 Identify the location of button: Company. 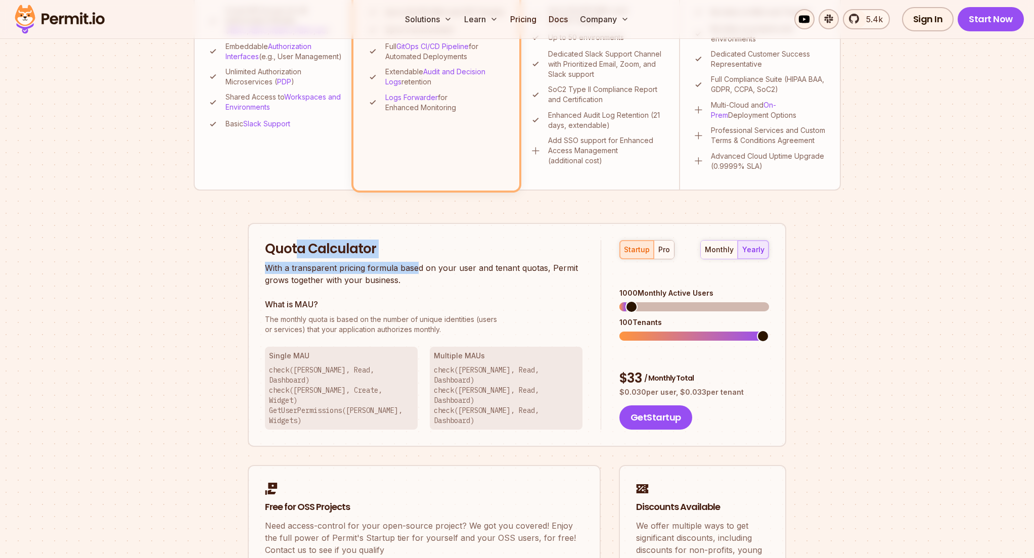
(604, 19).